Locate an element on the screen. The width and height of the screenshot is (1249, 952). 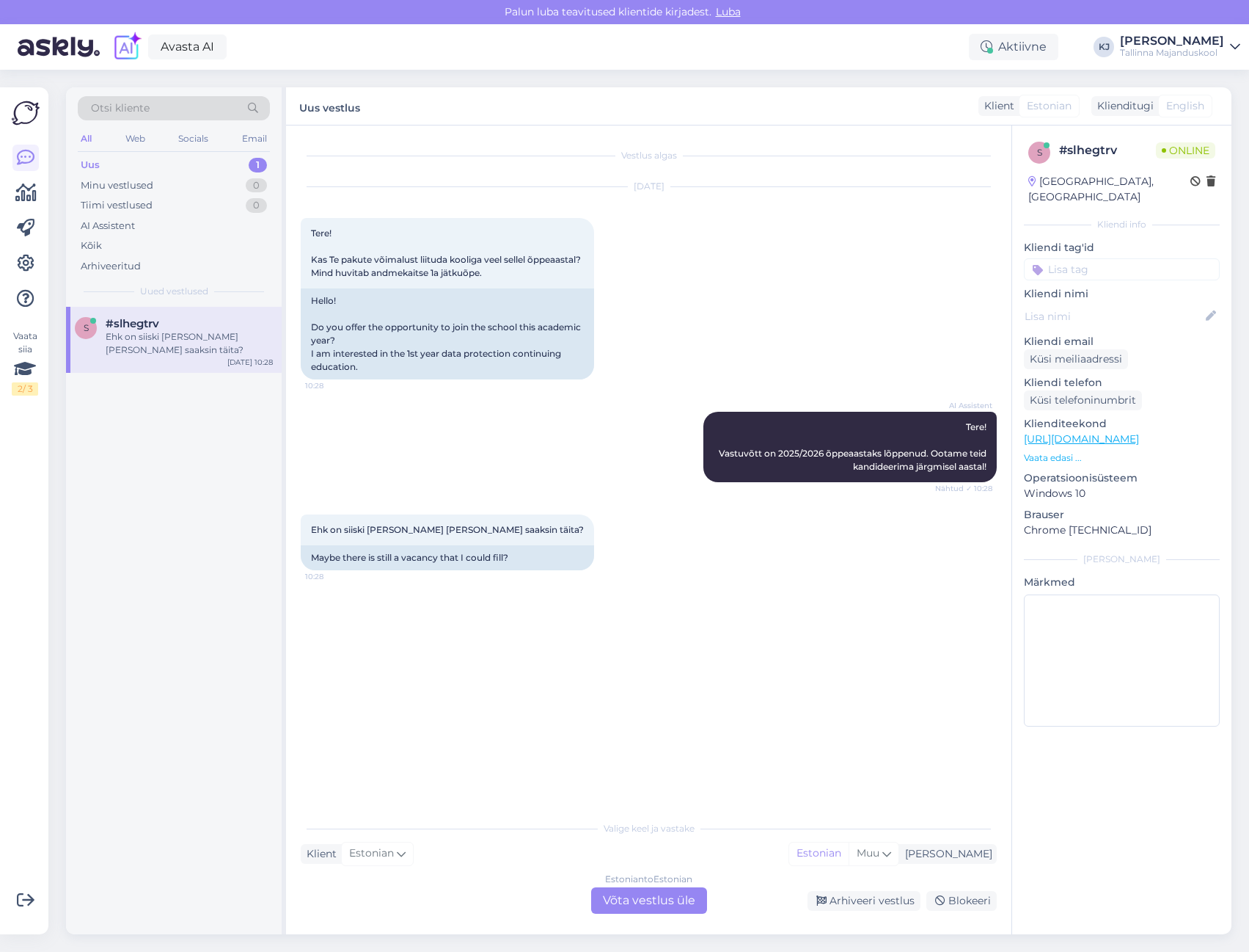
div: 1 is located at coordinates (257, 165).